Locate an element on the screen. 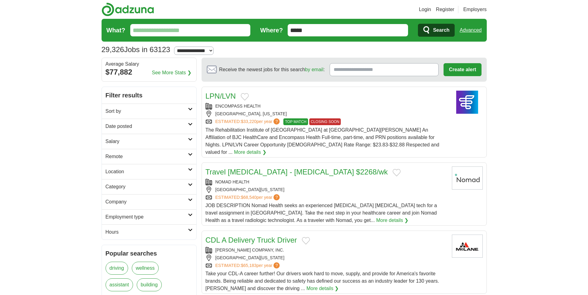  label: What? is located at coordinates (116, 30).